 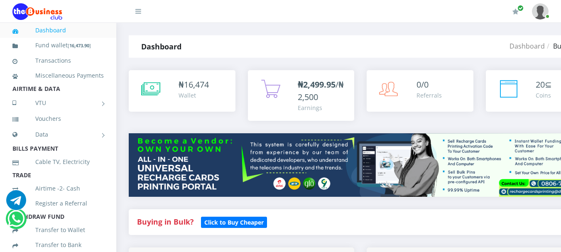 What do you see at coordinates (420, 91) in the screenshot?
I see `a: 0/0 Referrals` at bounding box center [420, 91].